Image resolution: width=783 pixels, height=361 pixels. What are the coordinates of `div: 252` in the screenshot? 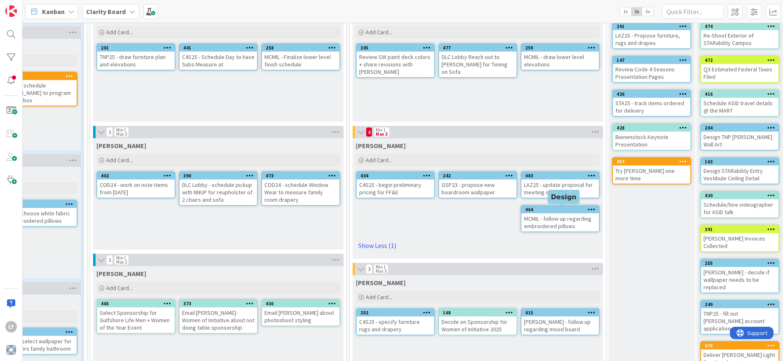 It's located at (396, 312).